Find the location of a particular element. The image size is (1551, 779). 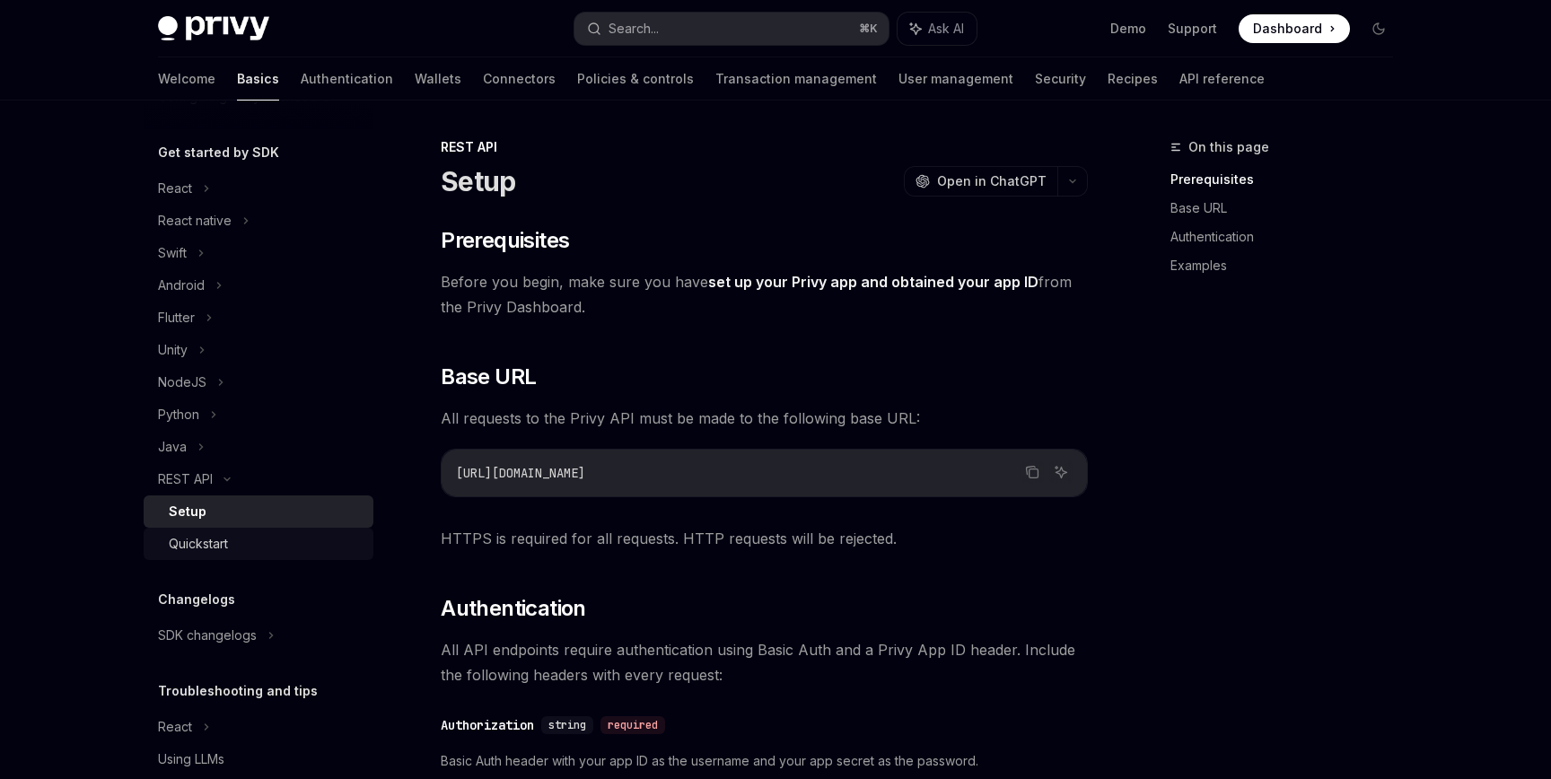

span: Dashboard is located at coordinates (1287, 29).